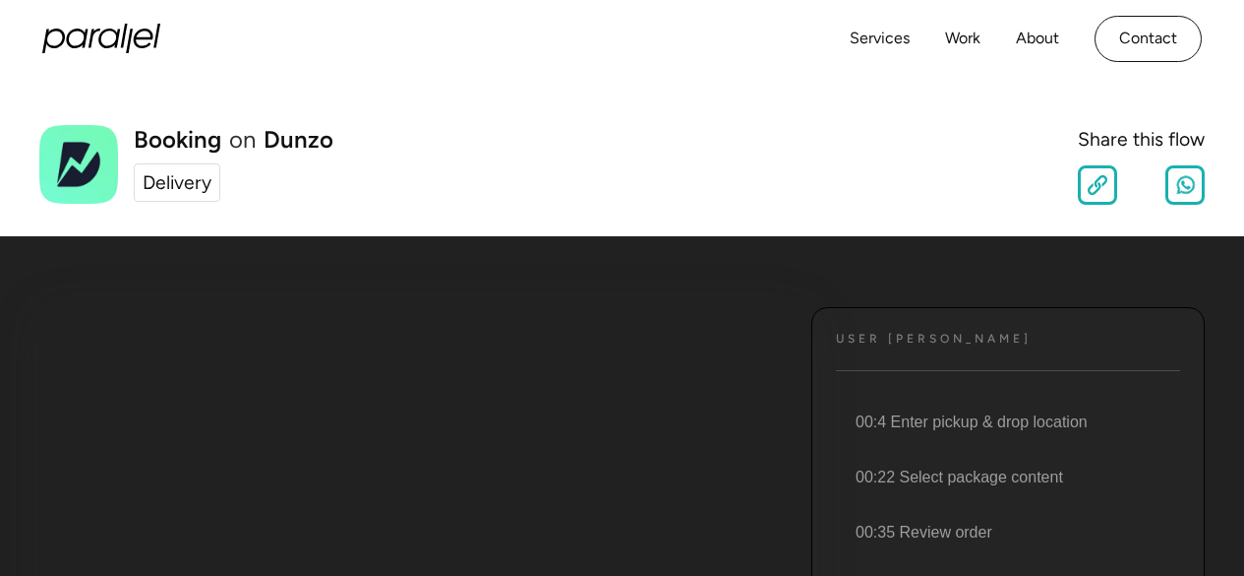  Describe the element at coordinates (880, 38) in the screenshot. I see `a: Services` at that location.